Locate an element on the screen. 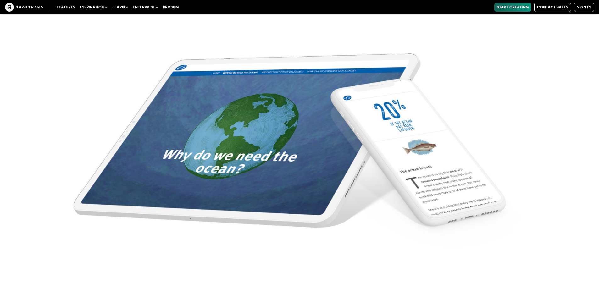 This screenshot has height=297, width=599. a: Features is located at coordinates (66, 7).